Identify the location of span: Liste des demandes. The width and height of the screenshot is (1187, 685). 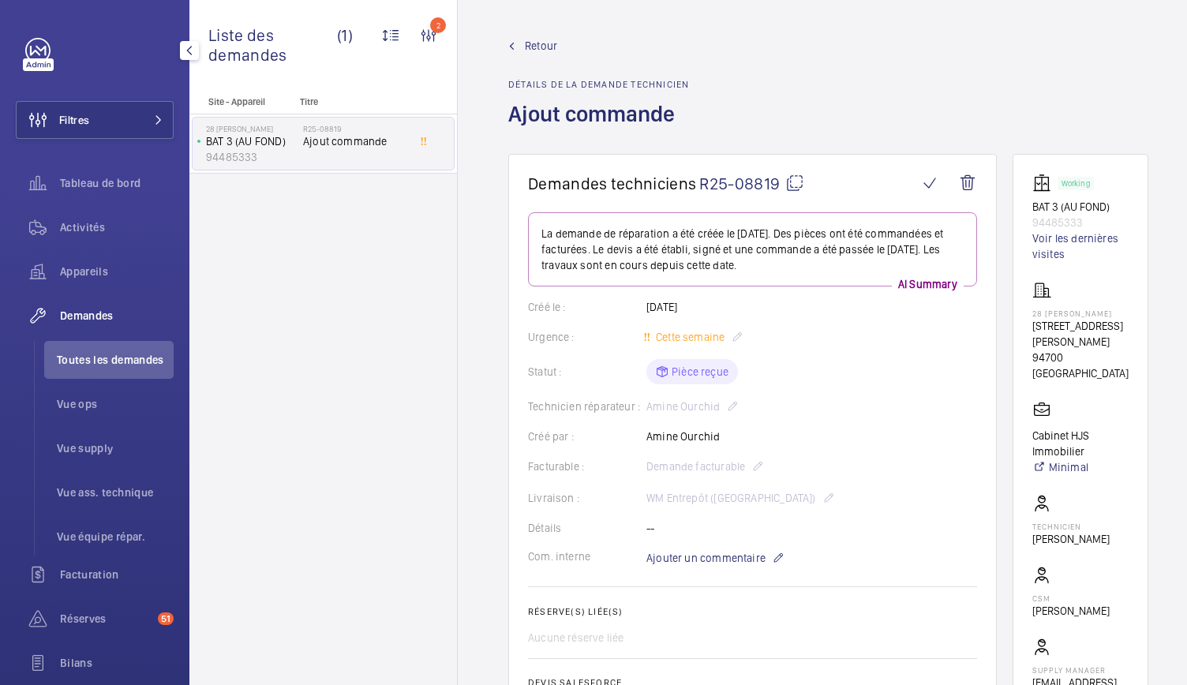
(272, 45).